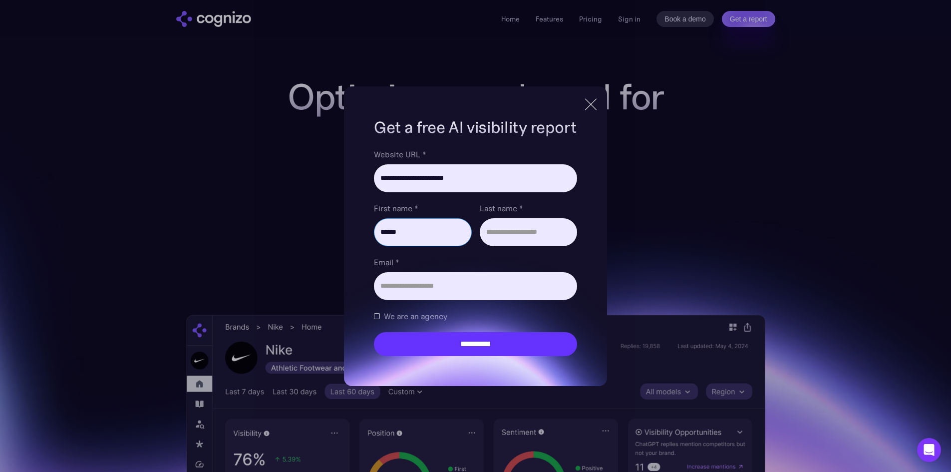 The height and width of the screenshot is (472, 951). I want to click on label: First name *, so click(422, 208).